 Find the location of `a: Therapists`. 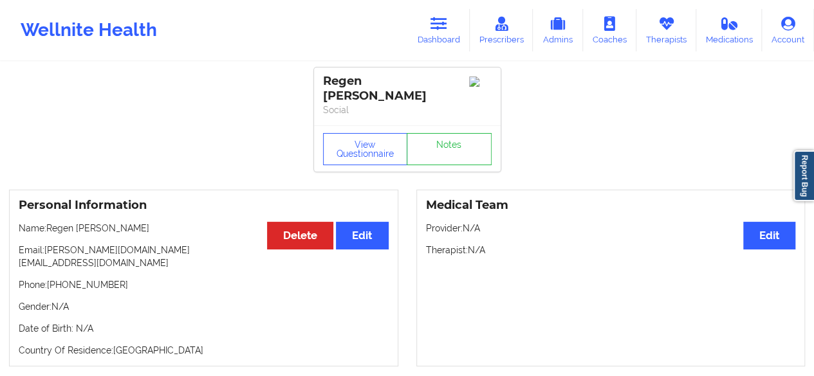

a: Therapists is located at coordinates (666, 30).